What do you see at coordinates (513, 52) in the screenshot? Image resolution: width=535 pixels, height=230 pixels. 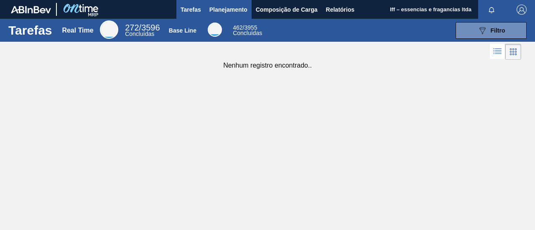 I see `div: Visão em Cards` at bounding box center [513, 52].